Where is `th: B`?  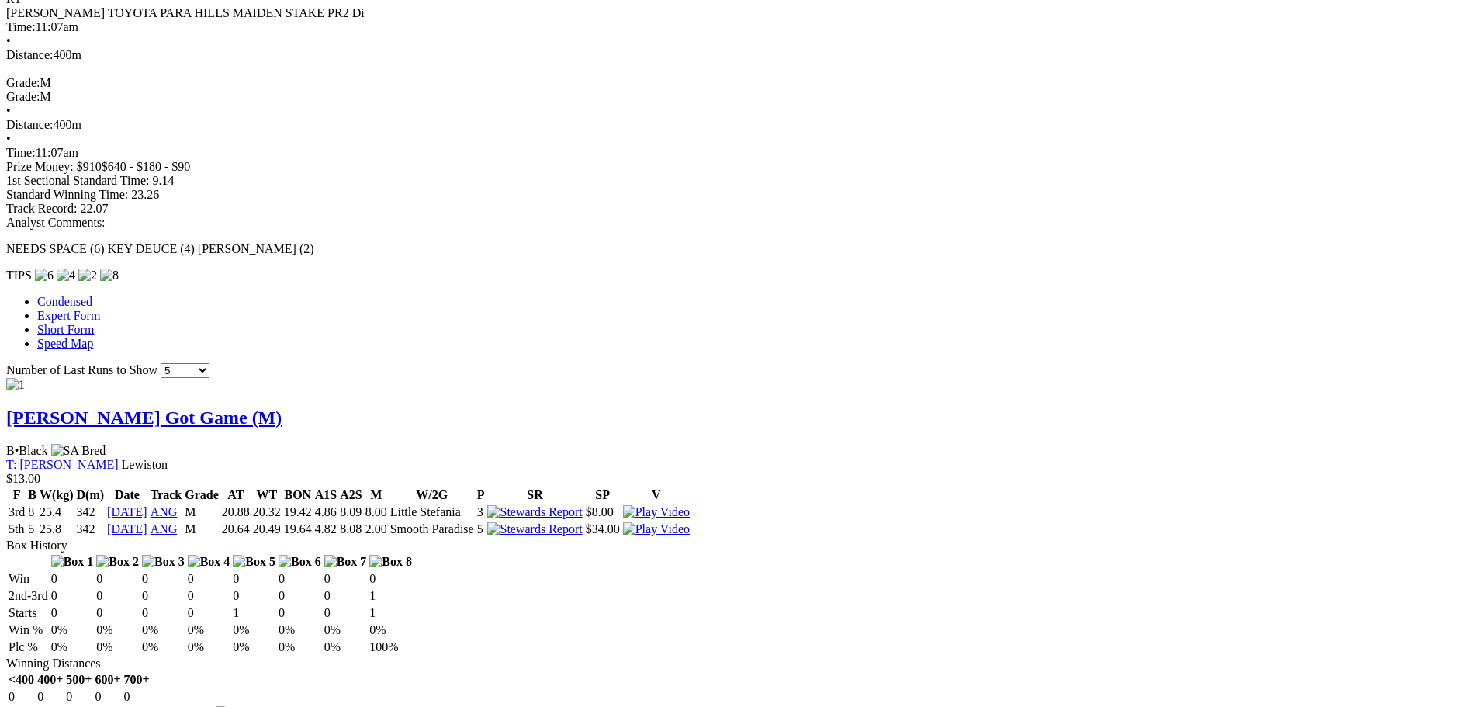
th: B is located at coordinates (32, 495).